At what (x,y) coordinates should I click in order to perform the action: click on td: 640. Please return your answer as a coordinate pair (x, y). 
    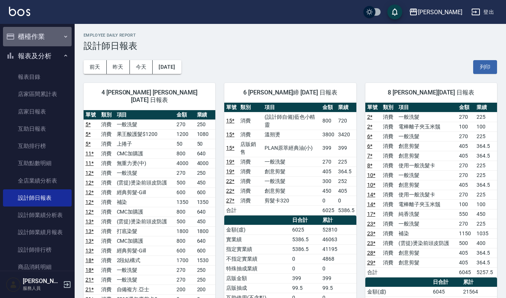
    Looking at the image, I should click on (205, 212).